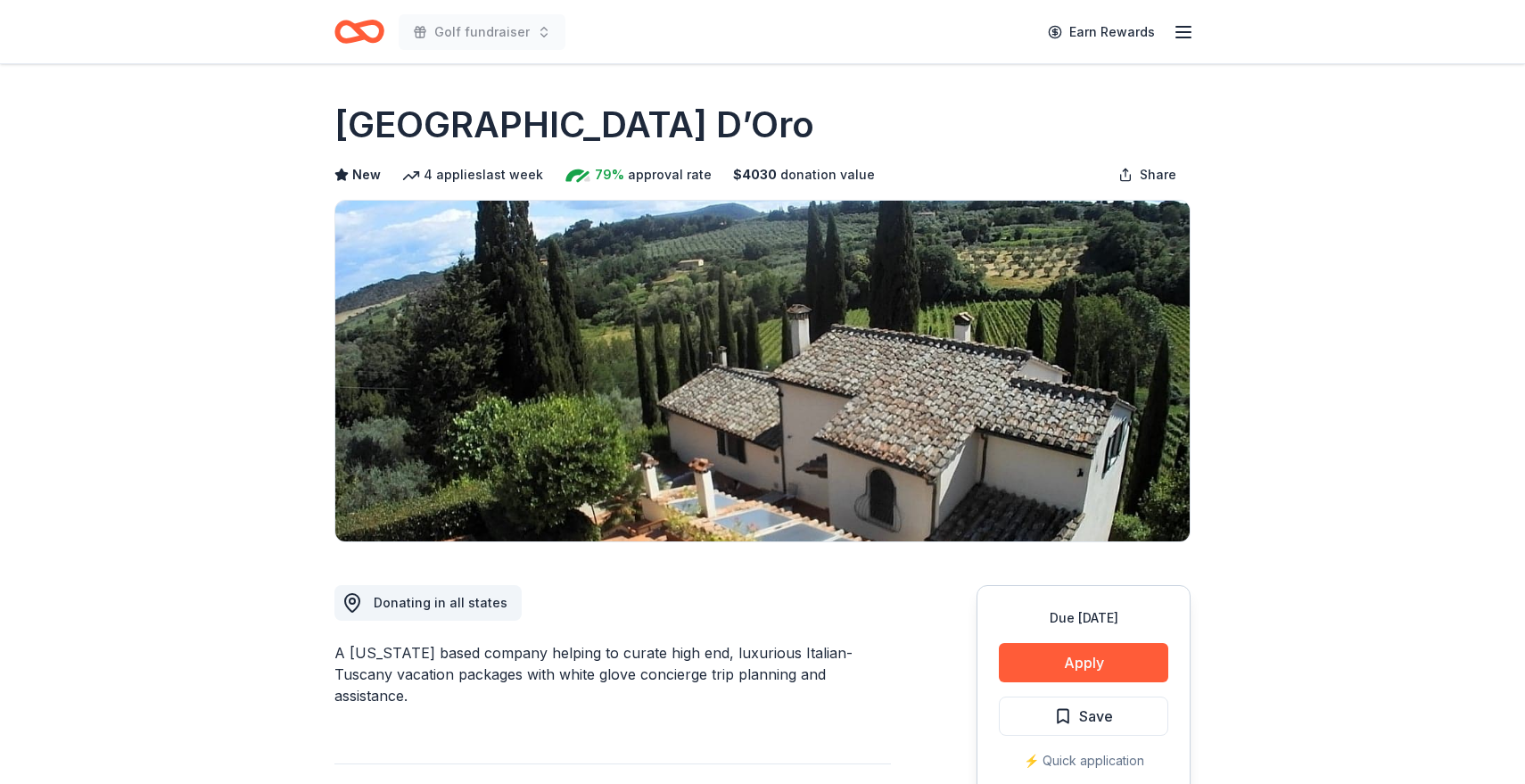  What do you see at coordinates (1083, 716) in the screenshot?
I see `button: Save` at bounding box center [1083, 716].